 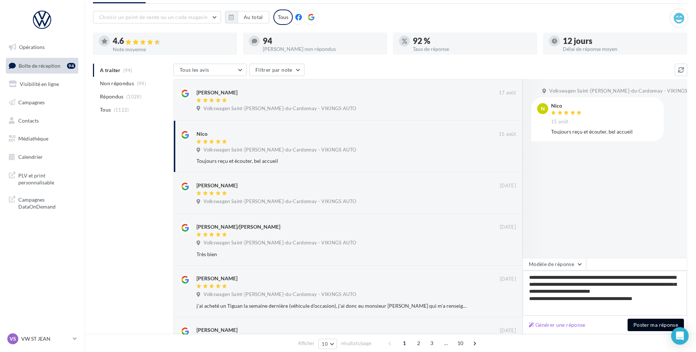 What do you see at coordinates (153, 17) in the screenshot?
I see `span: Choisir un point de vente ou un code magasin` at bounding box center [153, 17].